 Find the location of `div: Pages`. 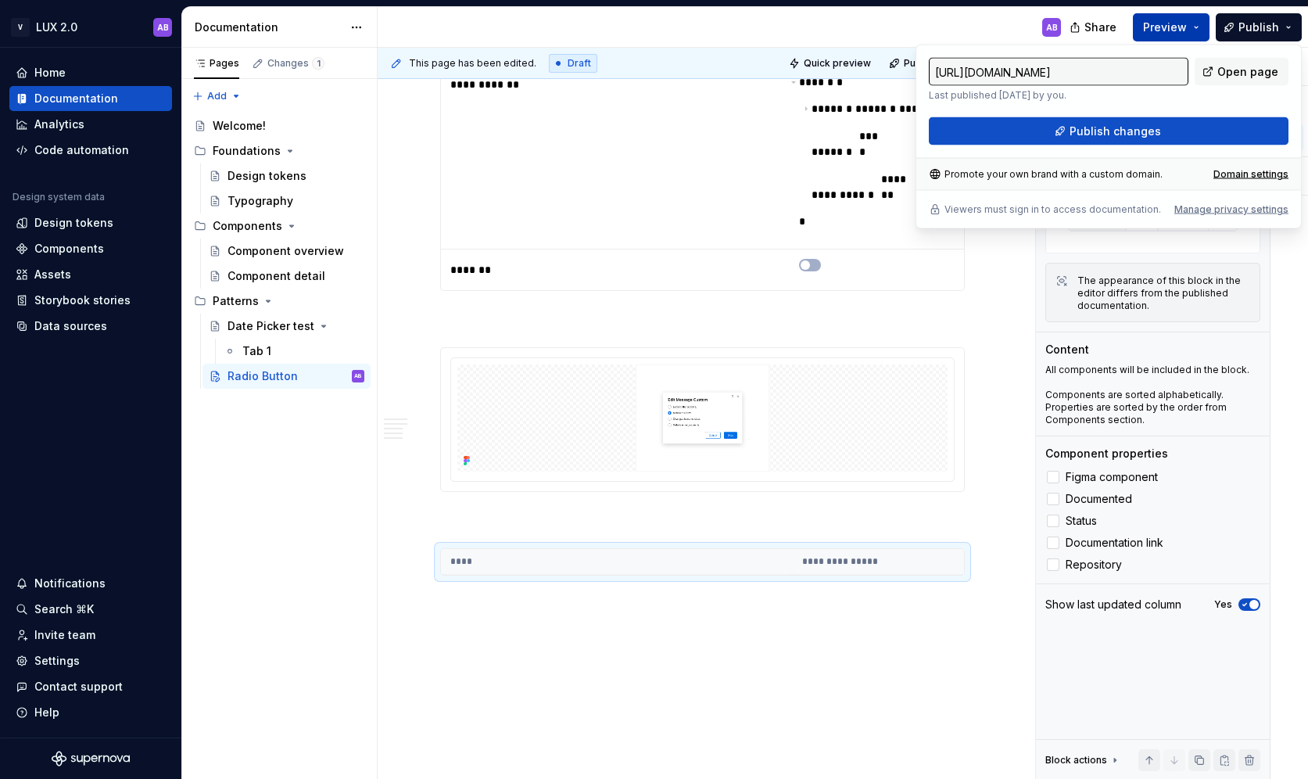

div: Pages is located at coordinates (217, 63).